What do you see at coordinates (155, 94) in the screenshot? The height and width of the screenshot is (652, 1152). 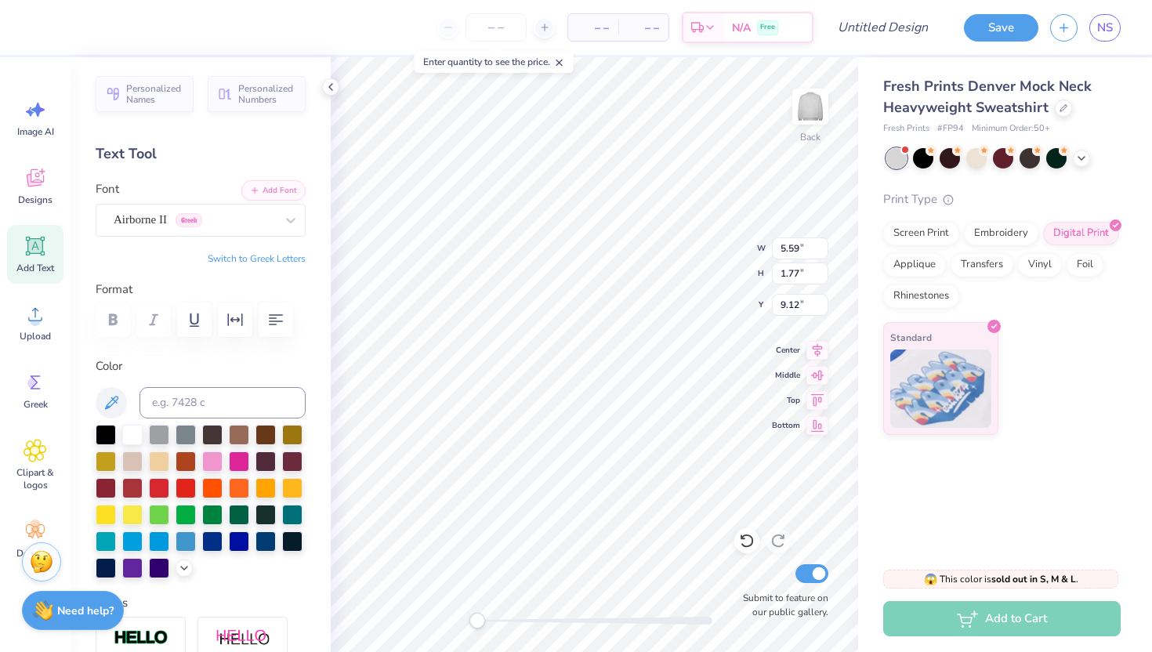 I see `span: Personalized Names` at bounding box center [155, 94].